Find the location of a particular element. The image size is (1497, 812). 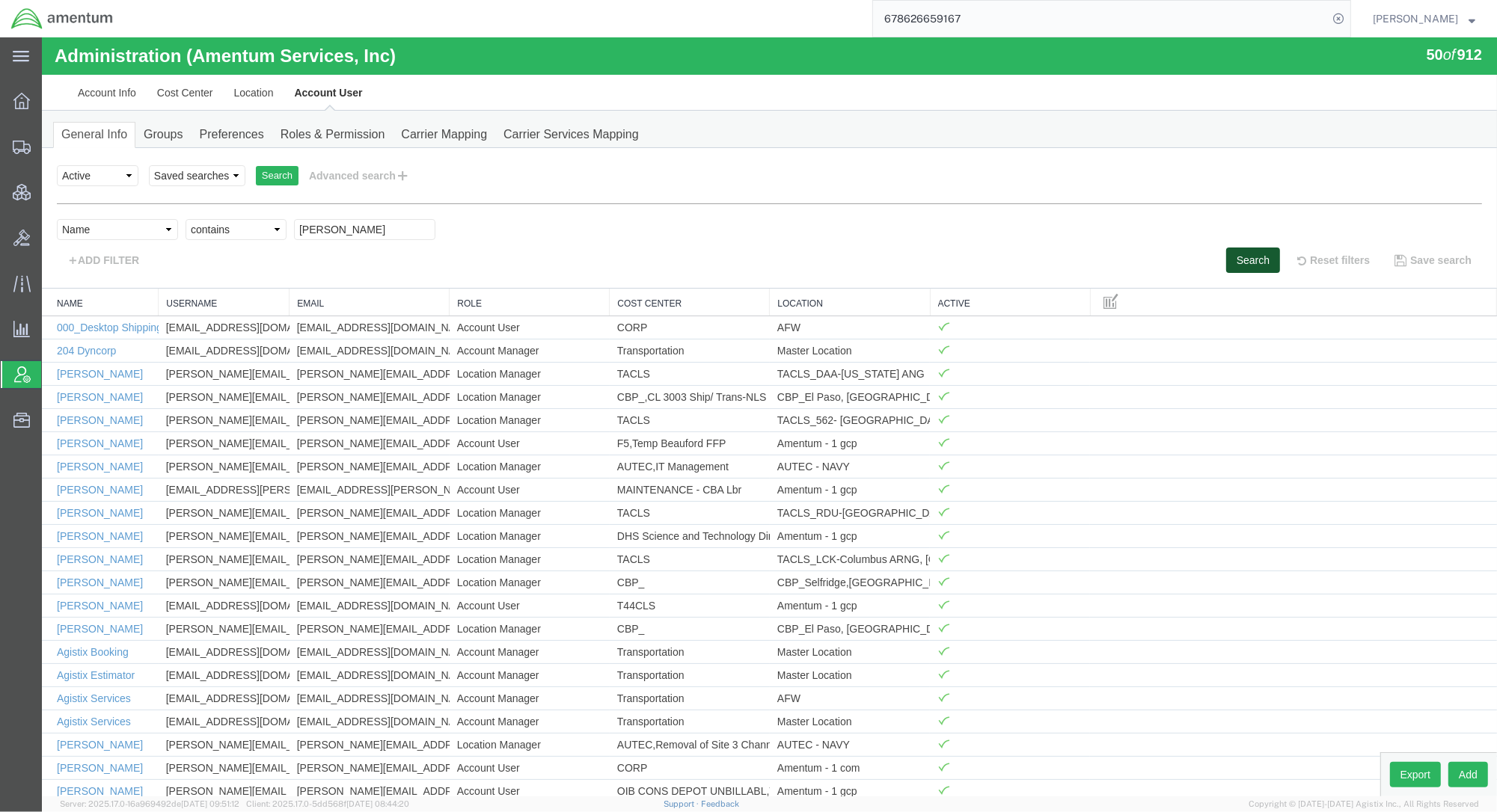

a: Support is located at coordinates (683, 804).